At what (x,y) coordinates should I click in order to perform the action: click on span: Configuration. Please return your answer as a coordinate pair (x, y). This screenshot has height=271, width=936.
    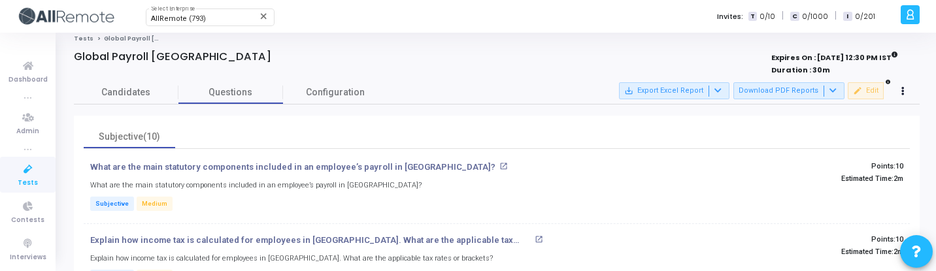
    Looking at the image, I should click on (335, 92).